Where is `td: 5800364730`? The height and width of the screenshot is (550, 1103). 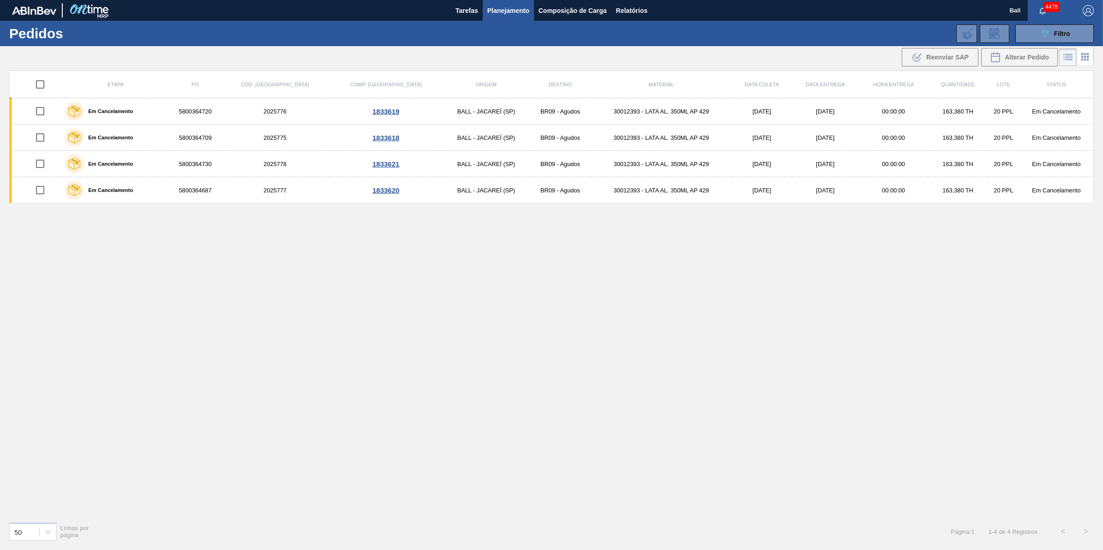 td: 5800364730 is located at coordinates (195, 164).